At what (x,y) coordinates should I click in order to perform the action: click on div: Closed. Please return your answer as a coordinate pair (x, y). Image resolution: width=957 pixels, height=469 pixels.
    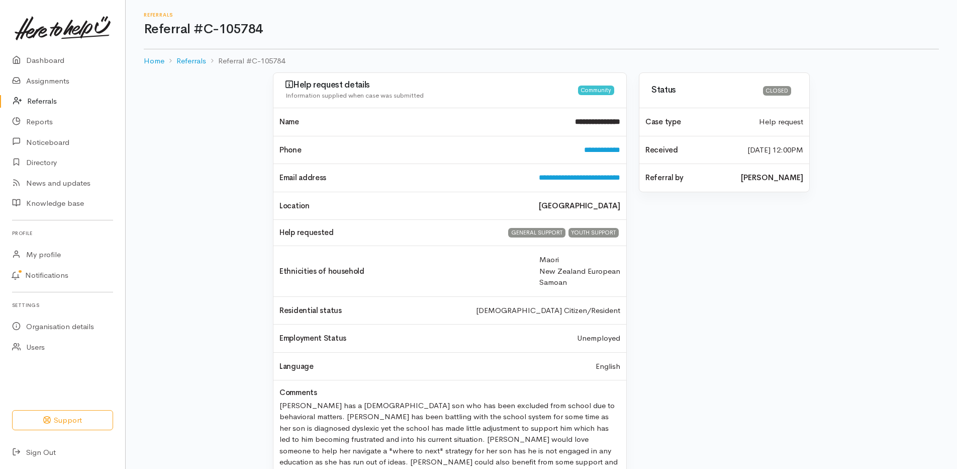
    Looking at the image, I should click on (777, 91).